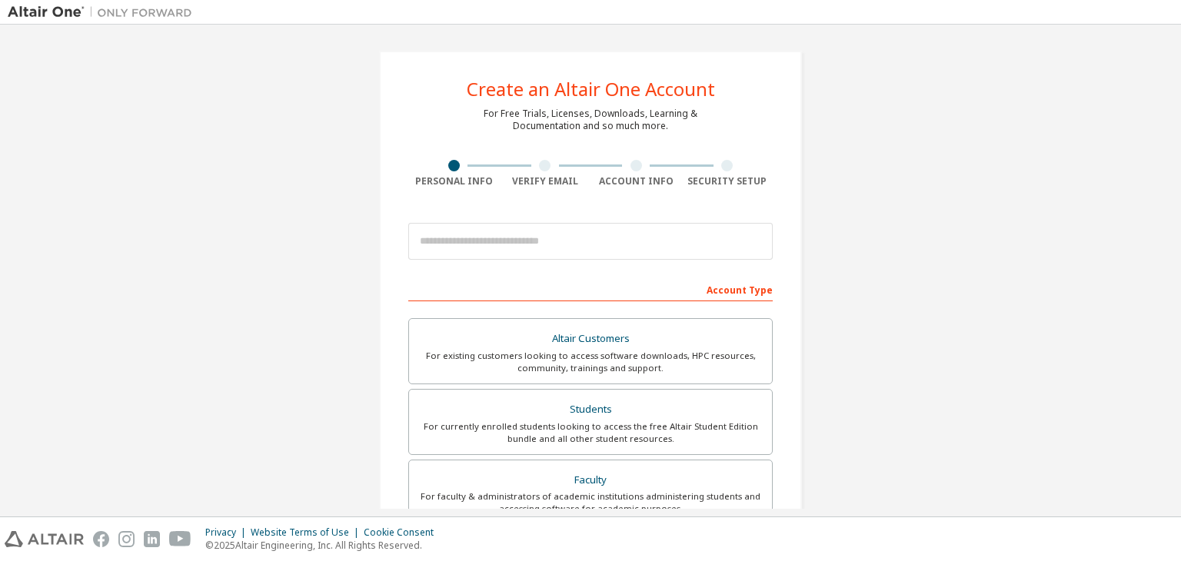 This screenshot has width=1181, height=561. I want to click on div: Faculty, so click(590, 480).